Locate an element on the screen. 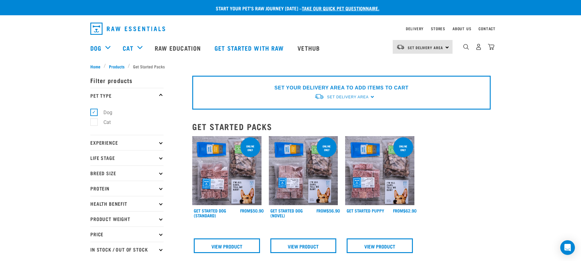  a: Cat is located at coordinates (128, 48).